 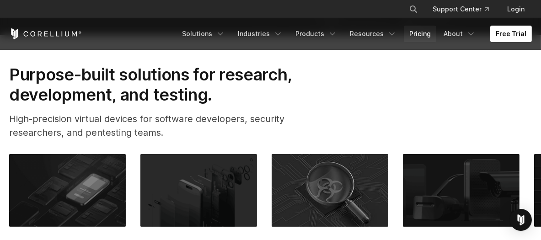 What do you see at coordinates (203, 34) in the screenshot?
I see `a: Solutions` at bounding box center [203, 34].